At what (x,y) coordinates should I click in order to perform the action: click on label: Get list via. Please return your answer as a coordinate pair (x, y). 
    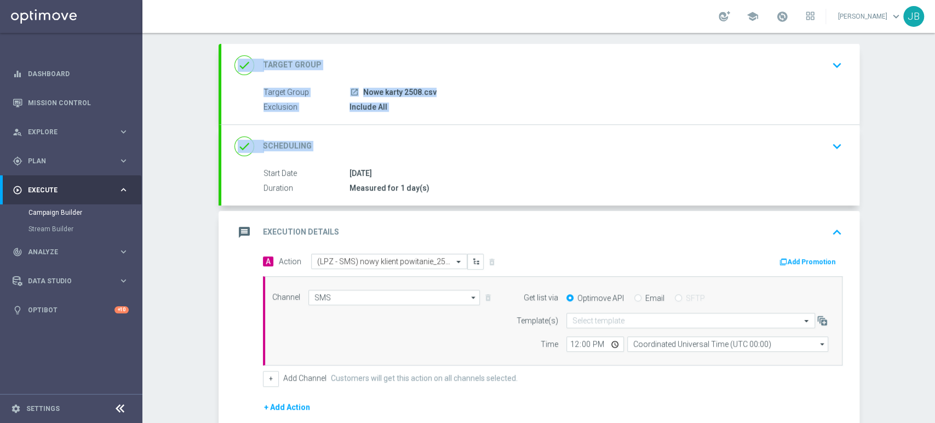
    Looking at the image, I should click on (540, 297).